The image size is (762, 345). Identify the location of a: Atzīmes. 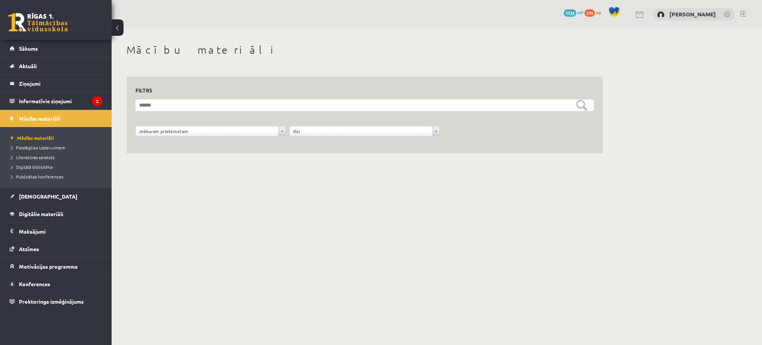
(56, 249).